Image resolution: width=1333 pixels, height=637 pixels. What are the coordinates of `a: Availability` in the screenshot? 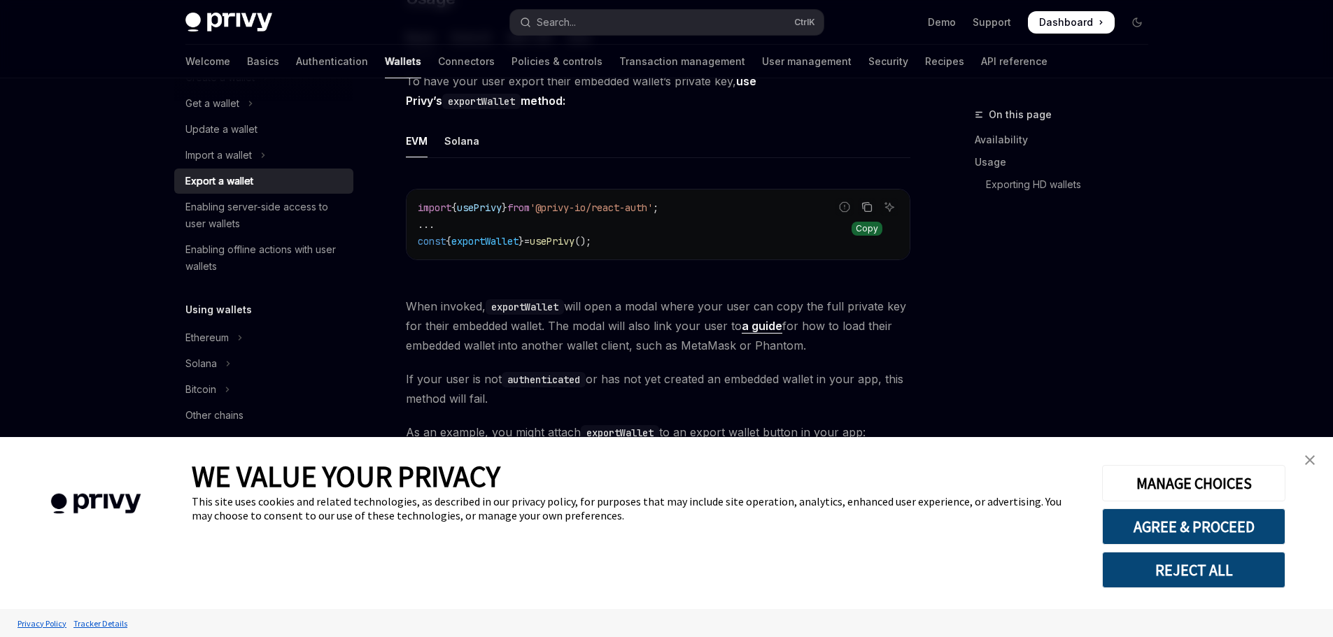 It's located at (1067, 140).